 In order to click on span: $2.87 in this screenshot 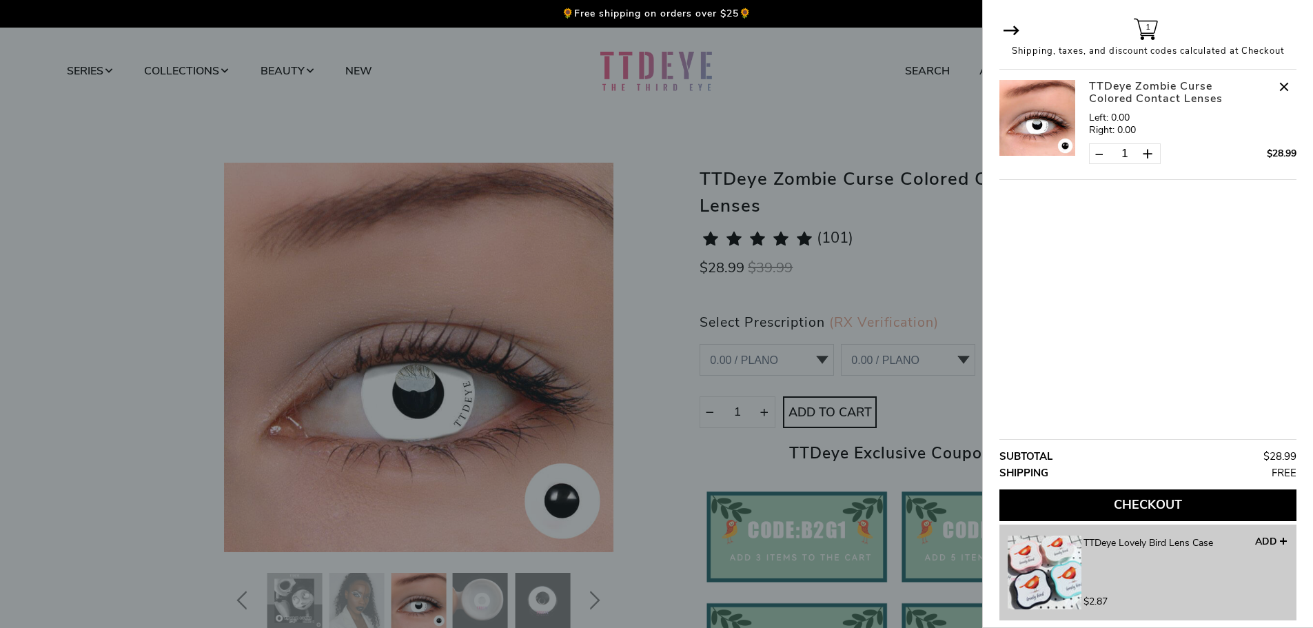, I will do `click(1186, 602)`.